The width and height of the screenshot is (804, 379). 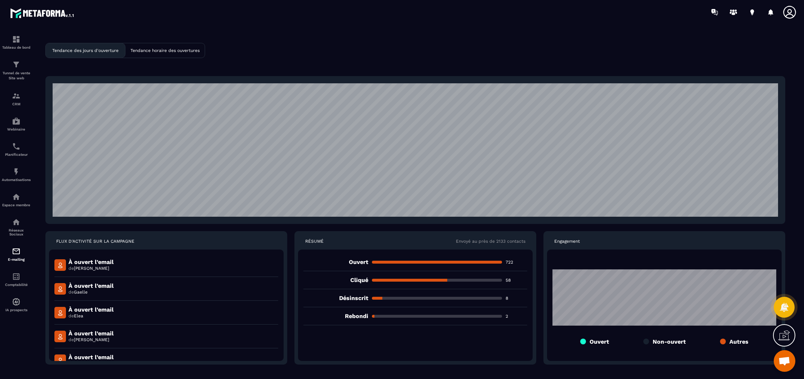 What do you see at coordinates (16, 149) in the screenshot?
I see `a: schedulerschedulerPlanificateur` at bounding box center [16, 149].